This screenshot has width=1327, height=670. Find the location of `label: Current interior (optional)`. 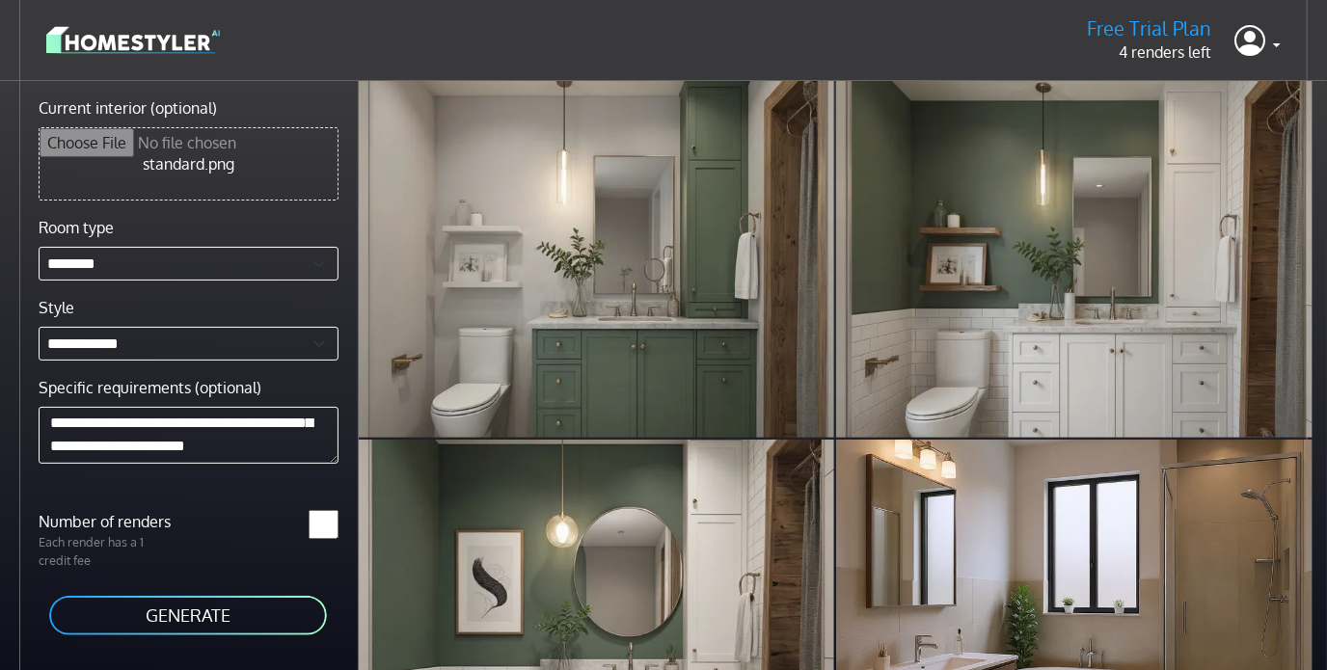

label: Current interior (optional) is located at coordinates (127, 108).